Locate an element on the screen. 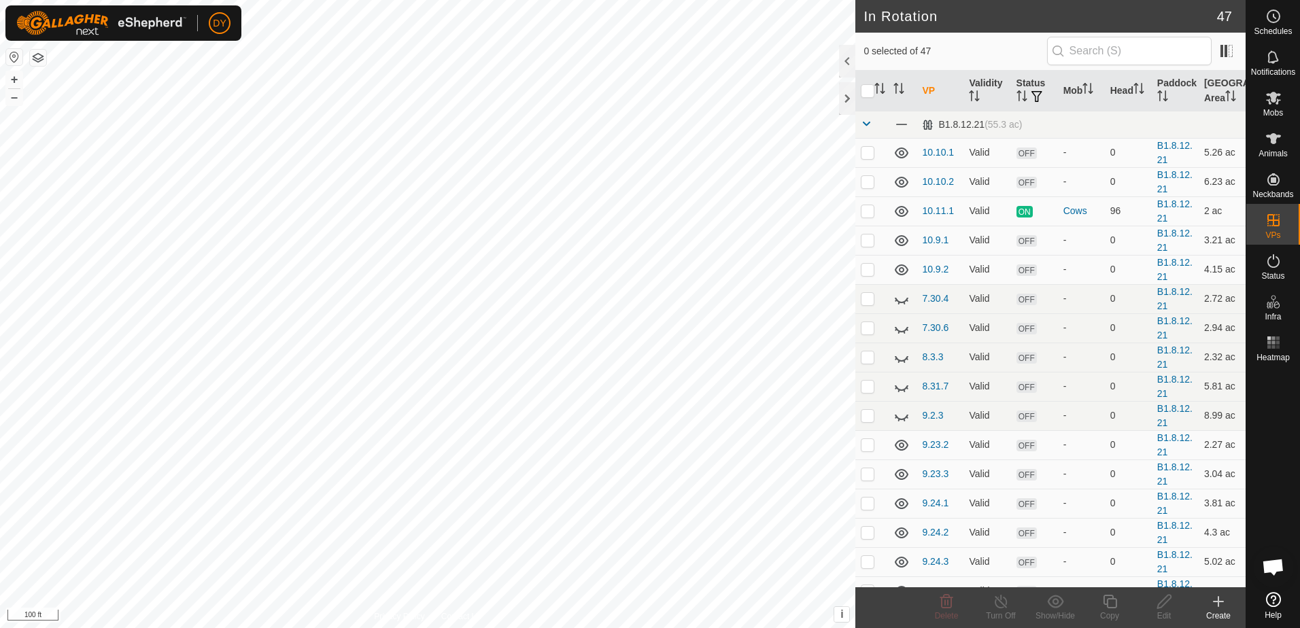  span: i is located at coordinates (842, 614).